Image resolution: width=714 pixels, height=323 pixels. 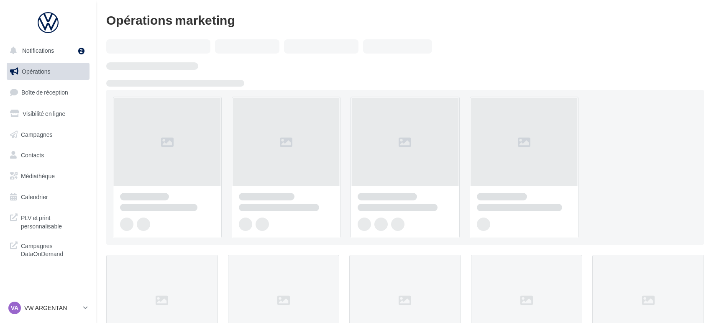 I want to click on span: Opérations, so click(x=36, y=71).